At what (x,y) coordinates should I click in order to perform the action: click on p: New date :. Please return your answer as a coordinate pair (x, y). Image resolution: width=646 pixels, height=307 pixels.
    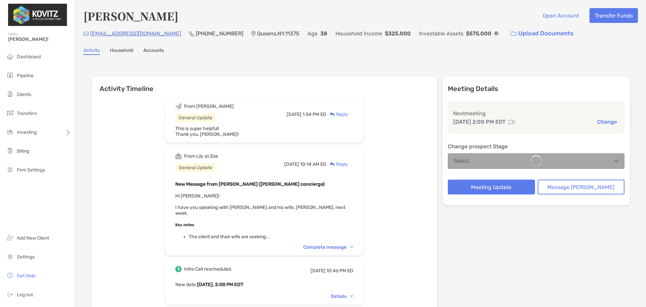
    Looking at the image, I should click on (264, 284).